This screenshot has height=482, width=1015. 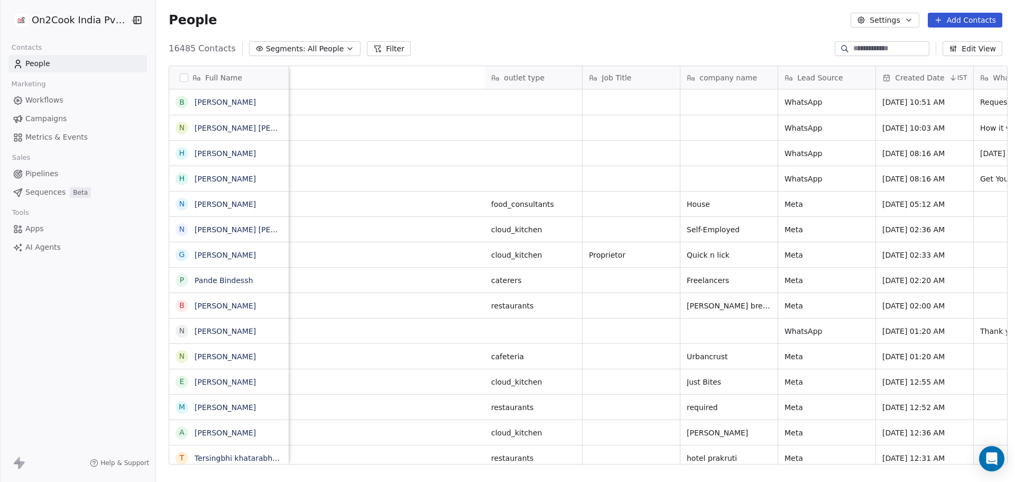 What do you see at coordinates (21, 158) in the screenshot?
I see `span: Sales` at bounding box center [21, 158].